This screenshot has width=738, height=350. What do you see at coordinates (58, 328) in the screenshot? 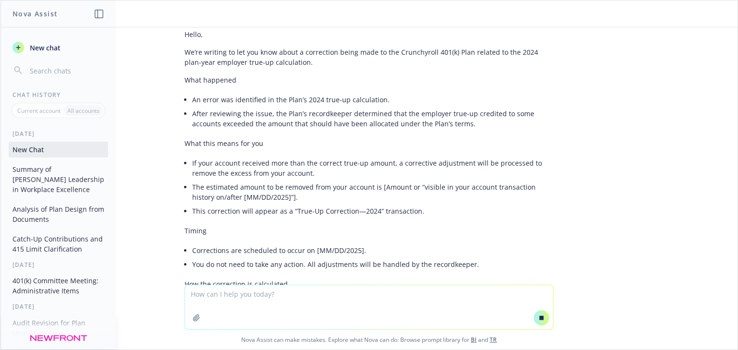
I see `button: Audit Revision for Plan Update` at bounding box center [58, 328].